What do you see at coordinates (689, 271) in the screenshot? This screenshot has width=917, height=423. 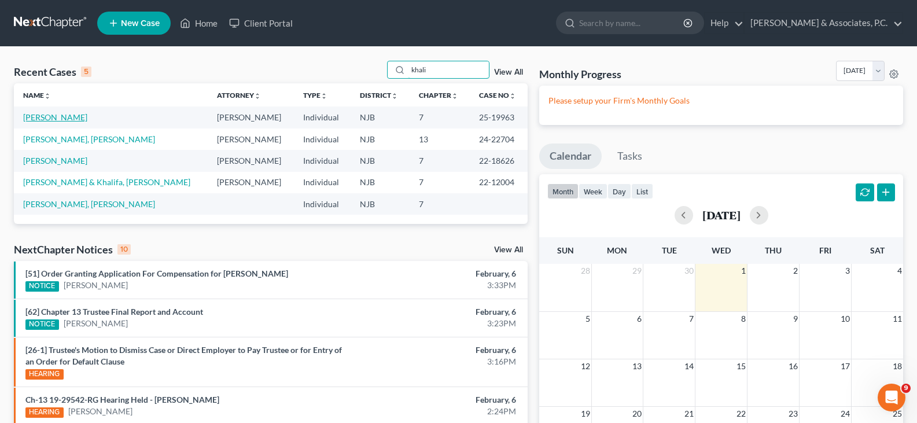 I see `span: 30` at bounding box center [689, 271].